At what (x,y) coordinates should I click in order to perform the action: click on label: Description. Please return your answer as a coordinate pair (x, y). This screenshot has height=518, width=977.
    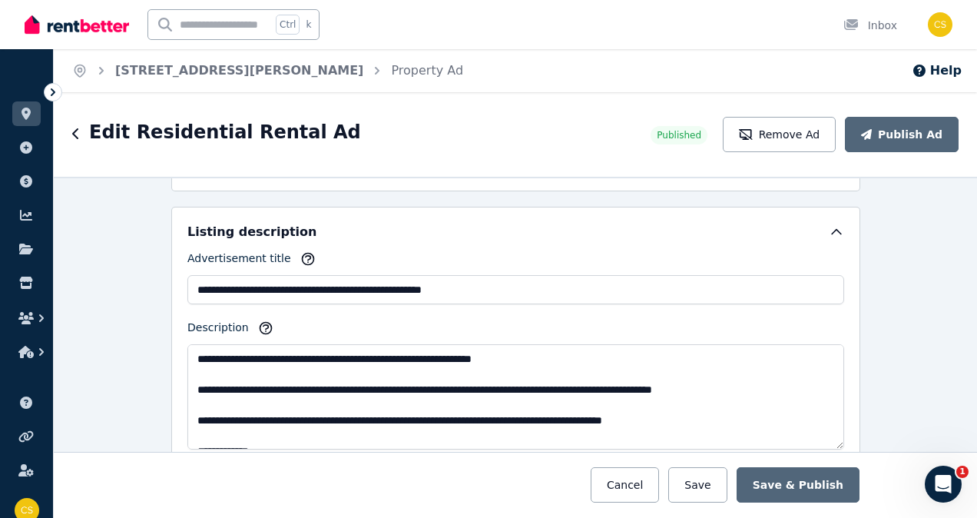
    Looking at the image, I should click on (218, 330).